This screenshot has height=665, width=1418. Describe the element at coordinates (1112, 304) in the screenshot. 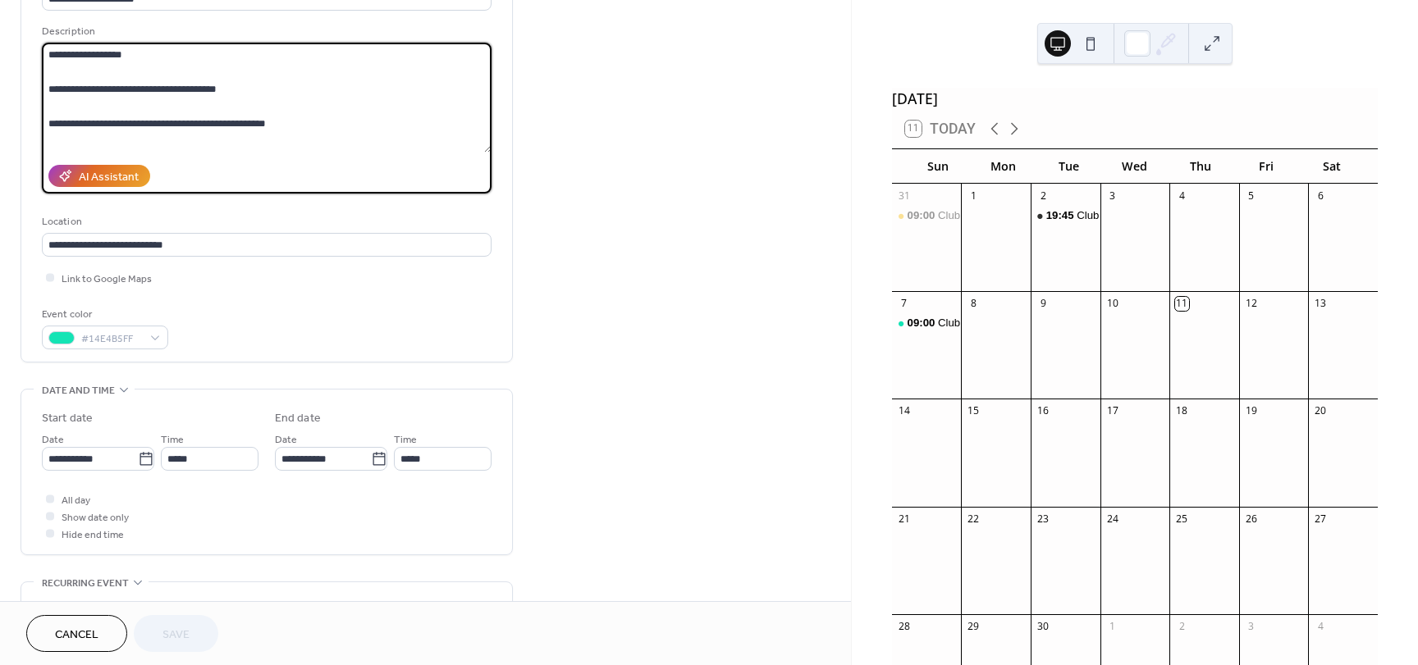

I see `div: 10` at that location.